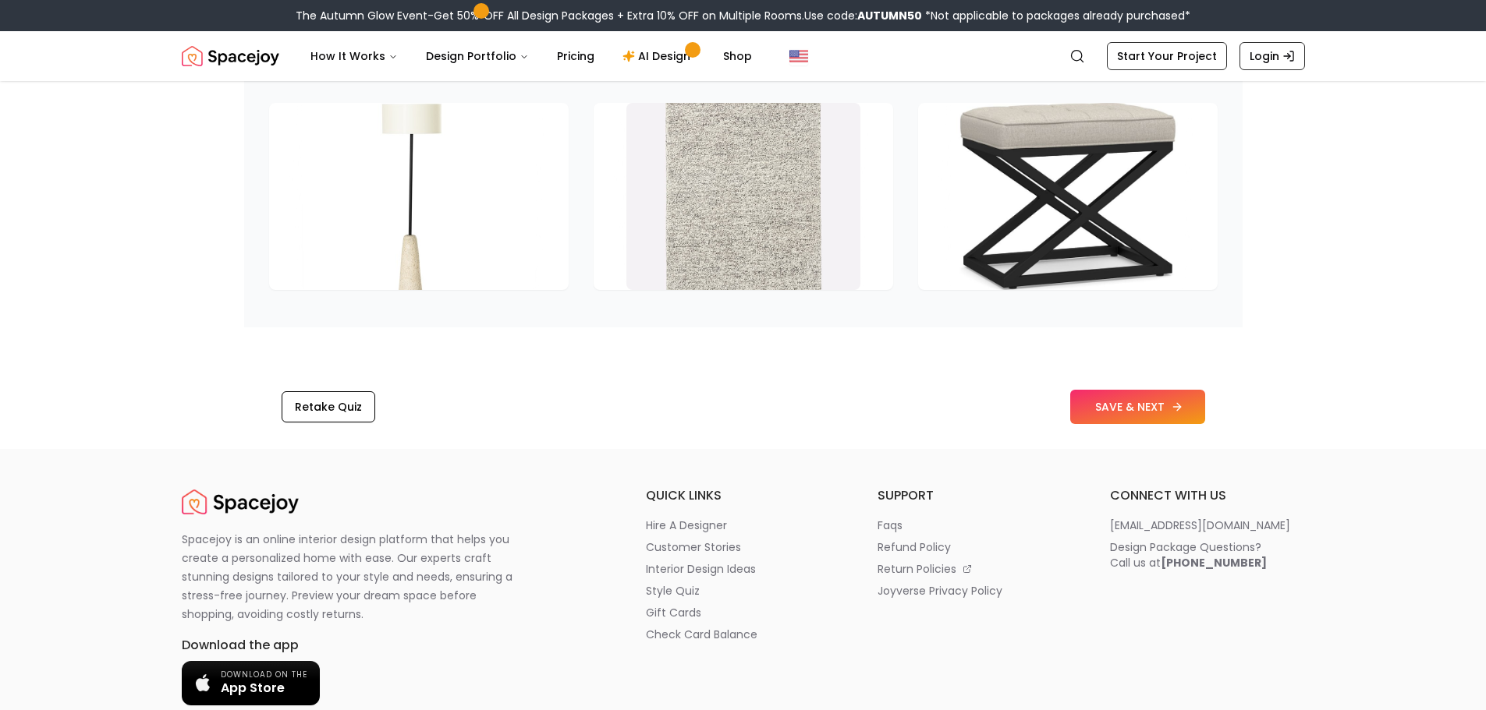  What do you see at coordinates (975, 547) in the screenshot?
I see `a: refund policy` at bounding box center [975, 547].